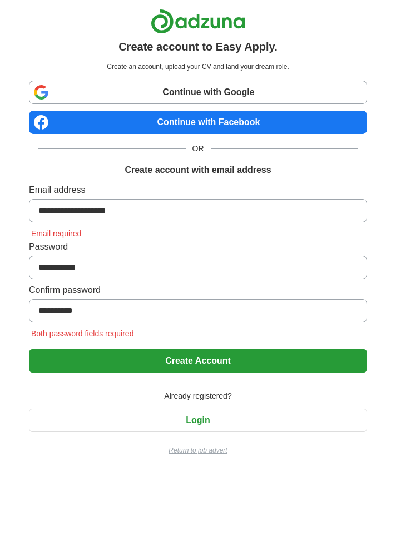 The width and height of the screenshot is (396, 546). Describe the element at coordinates (198, 247) in the screenshot. I see `label: Password` at that location.